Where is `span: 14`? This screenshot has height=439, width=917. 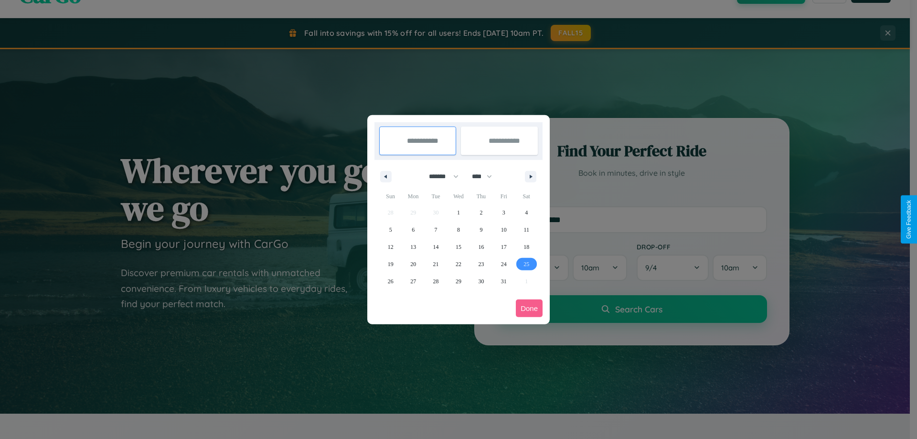 span: 14 is located at coordinates (436, 247).